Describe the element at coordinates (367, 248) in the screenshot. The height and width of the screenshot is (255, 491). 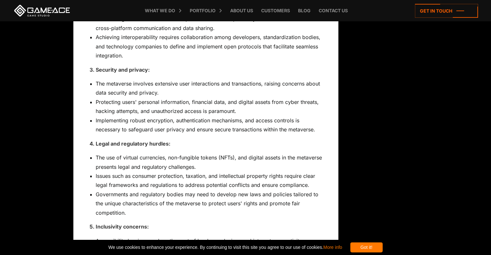
I see `div: Got it!` at that location.